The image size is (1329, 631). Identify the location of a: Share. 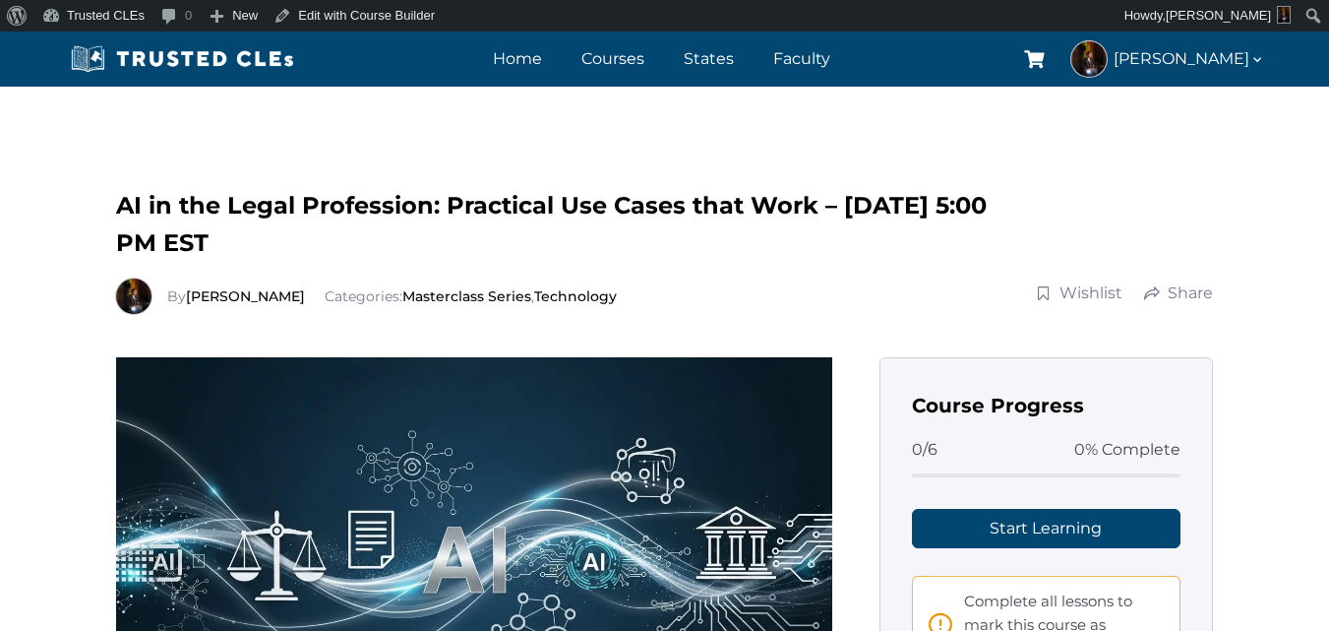
(1179, 293).